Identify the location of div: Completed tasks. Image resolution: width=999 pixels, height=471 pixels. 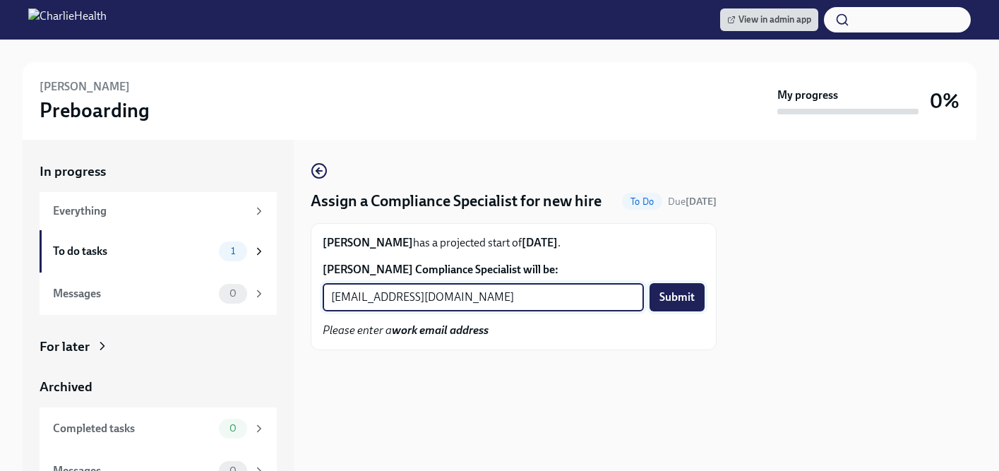
(133, 429).